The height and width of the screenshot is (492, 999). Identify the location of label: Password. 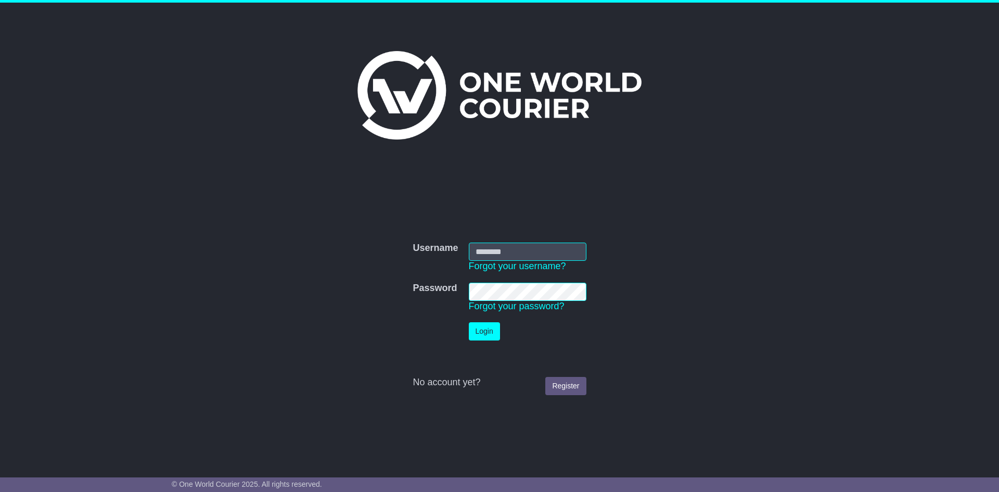
(434, 288).